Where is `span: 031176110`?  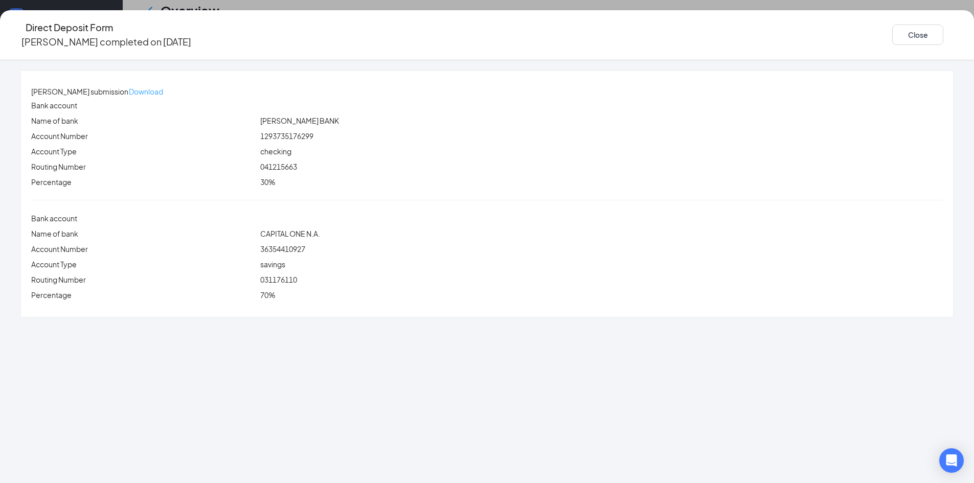
span: 031176110 is located at coordinates (279, 280).